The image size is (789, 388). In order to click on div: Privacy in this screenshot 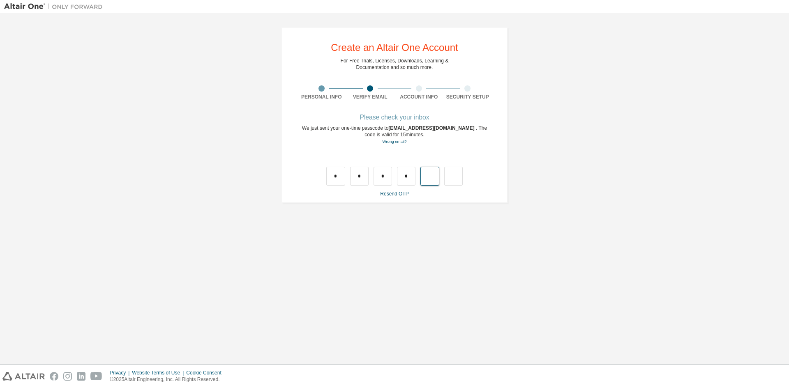, I will do `click(121, 373)`.